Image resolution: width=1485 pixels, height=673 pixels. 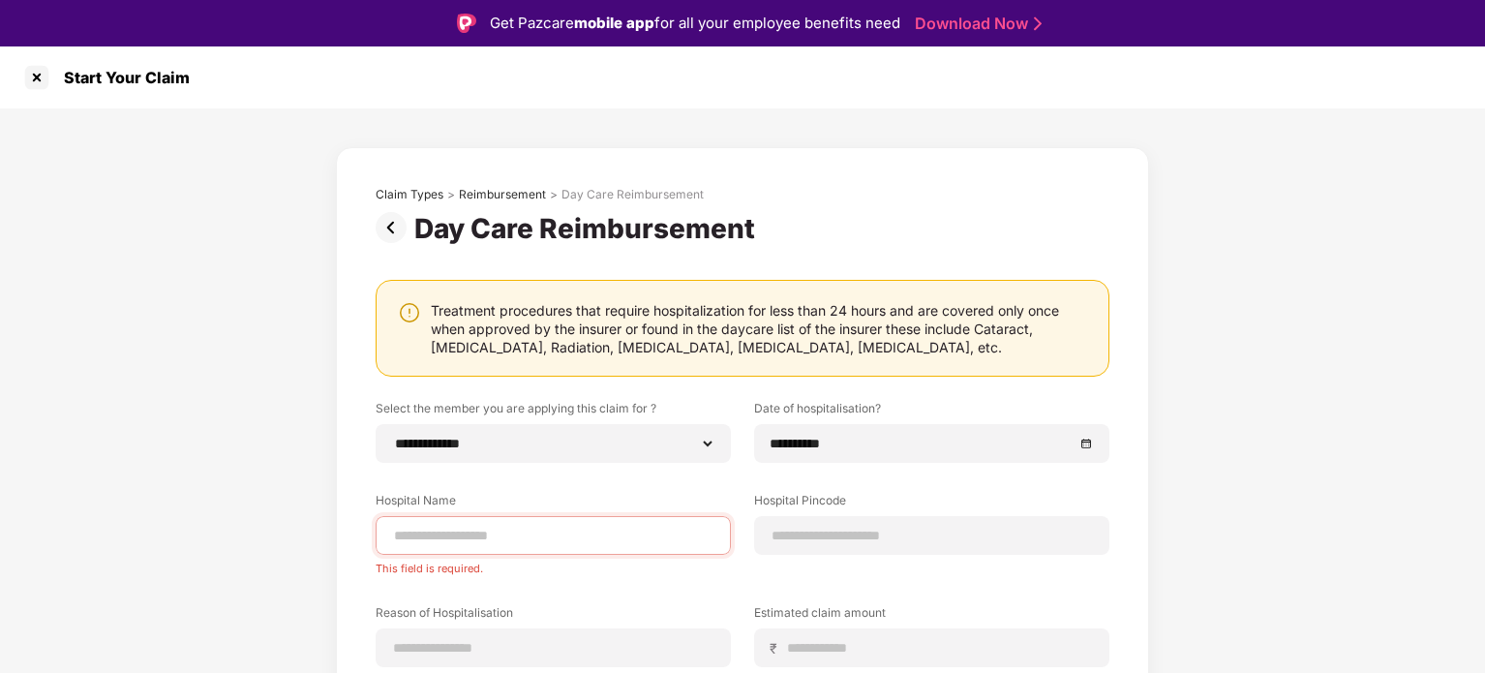 What do you see at coordinates (614, 22) in the screenshot?
I see `strong: mobile app` at bounding box center [614, 22].